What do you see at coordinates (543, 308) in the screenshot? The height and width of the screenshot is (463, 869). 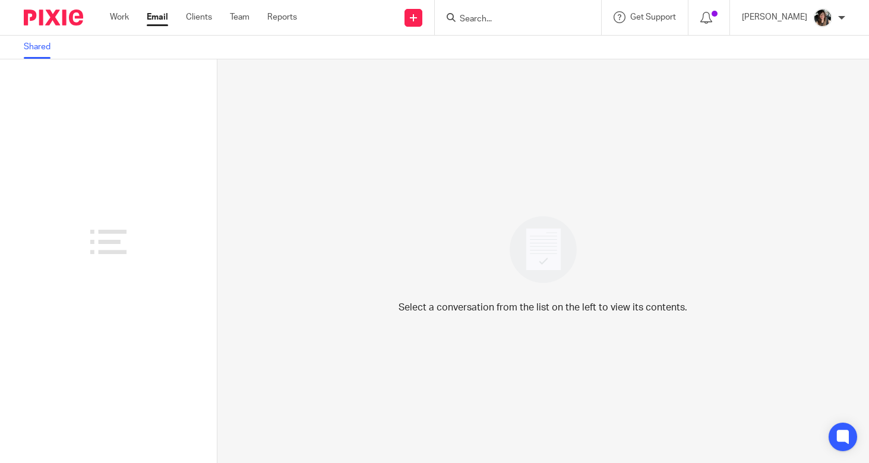 I see `p: Select a conversation from the list on the left to view its contents.` at bounding box center [543, 308].